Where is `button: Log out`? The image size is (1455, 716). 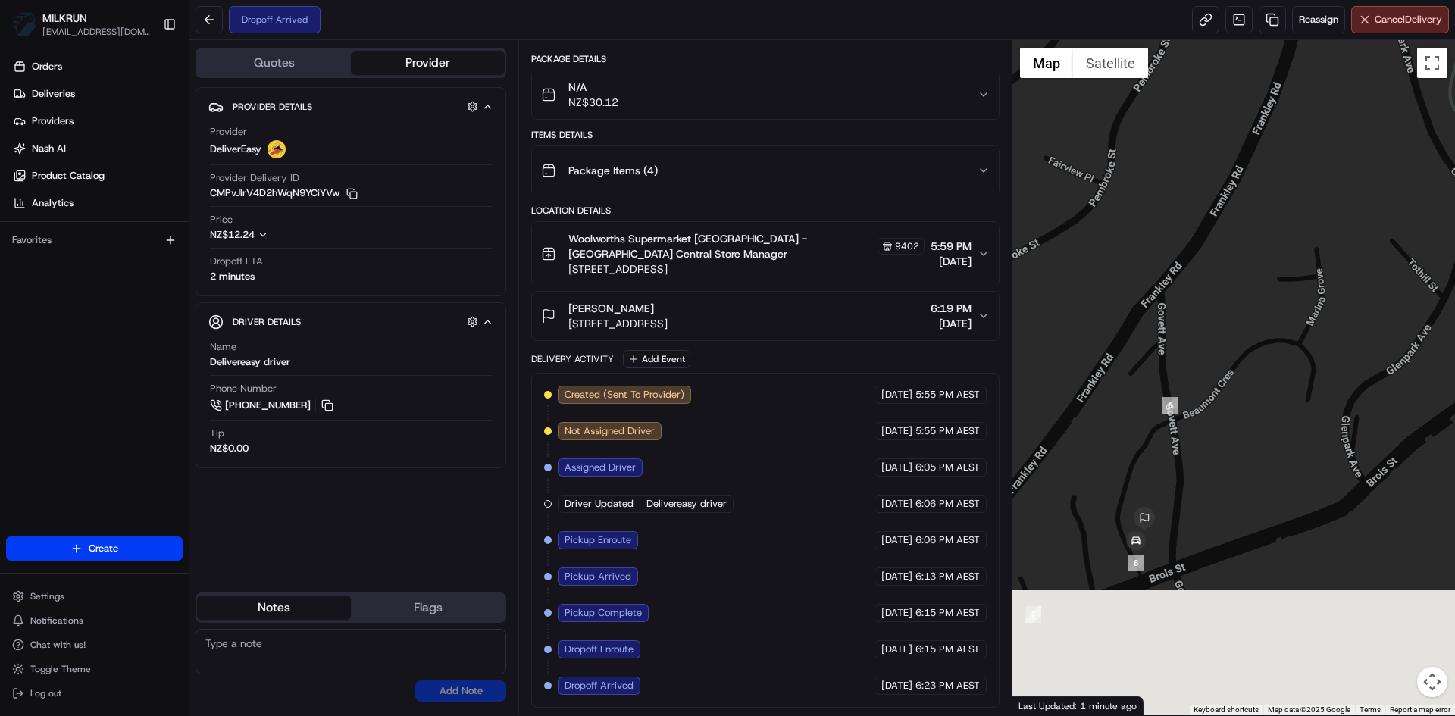 button: Log out is located at coordinates (94, 693).